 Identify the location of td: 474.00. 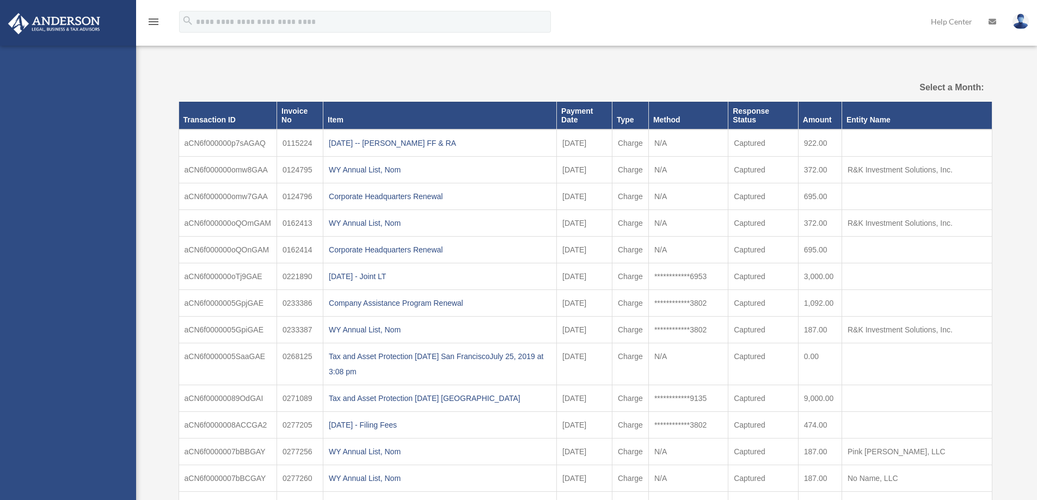
(820, 425).